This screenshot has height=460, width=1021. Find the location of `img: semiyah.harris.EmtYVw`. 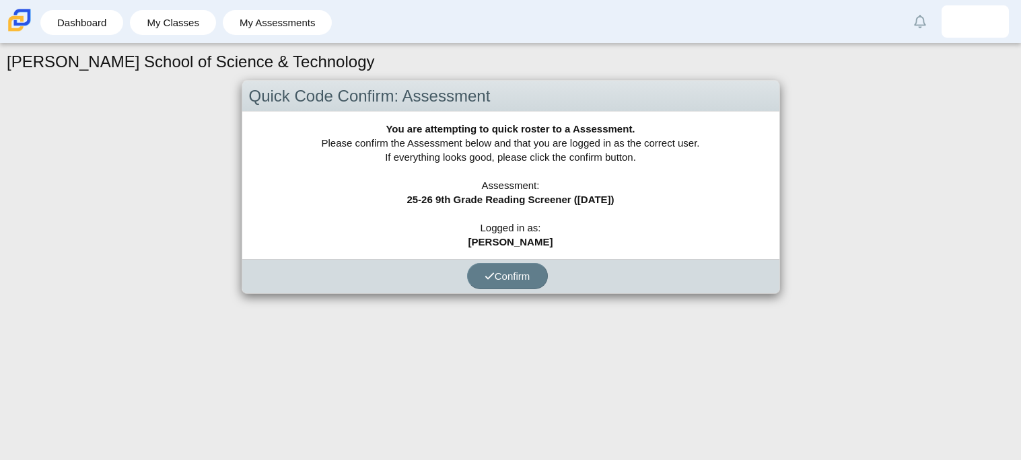

img: semiyah.harris.EmtYVw is located at coordinates (975, 22).